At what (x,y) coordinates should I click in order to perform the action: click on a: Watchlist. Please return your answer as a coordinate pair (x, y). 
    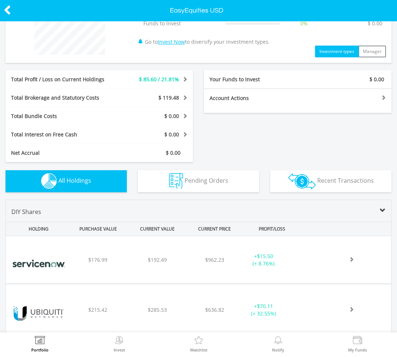
    Looking at the image, I should click on (198, 343).